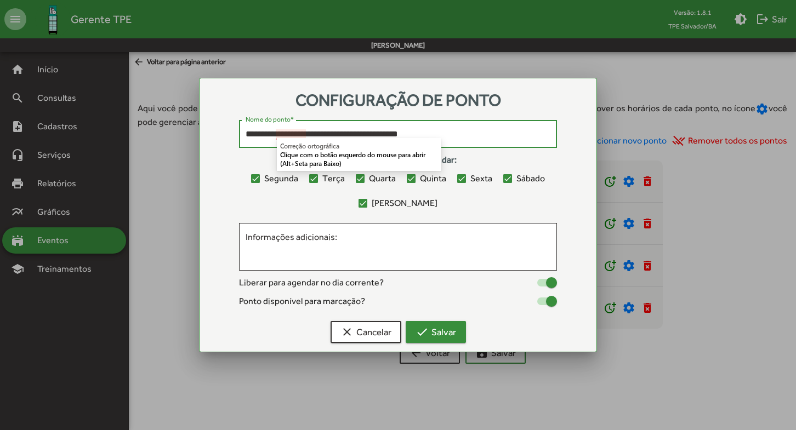 The image size is (796, 430). I want to click on mat-icon: check, so click(422, 332).